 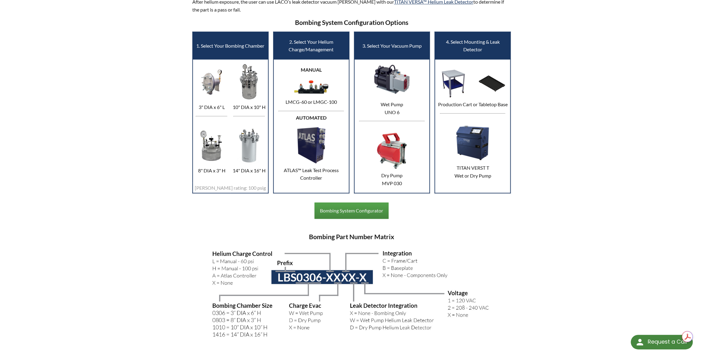 What do you see at coordinates (351, 295) in the screenshot?
I see `img: Bombing_Part_Number_Matrix.jpg` at bounding box center [351, 295].